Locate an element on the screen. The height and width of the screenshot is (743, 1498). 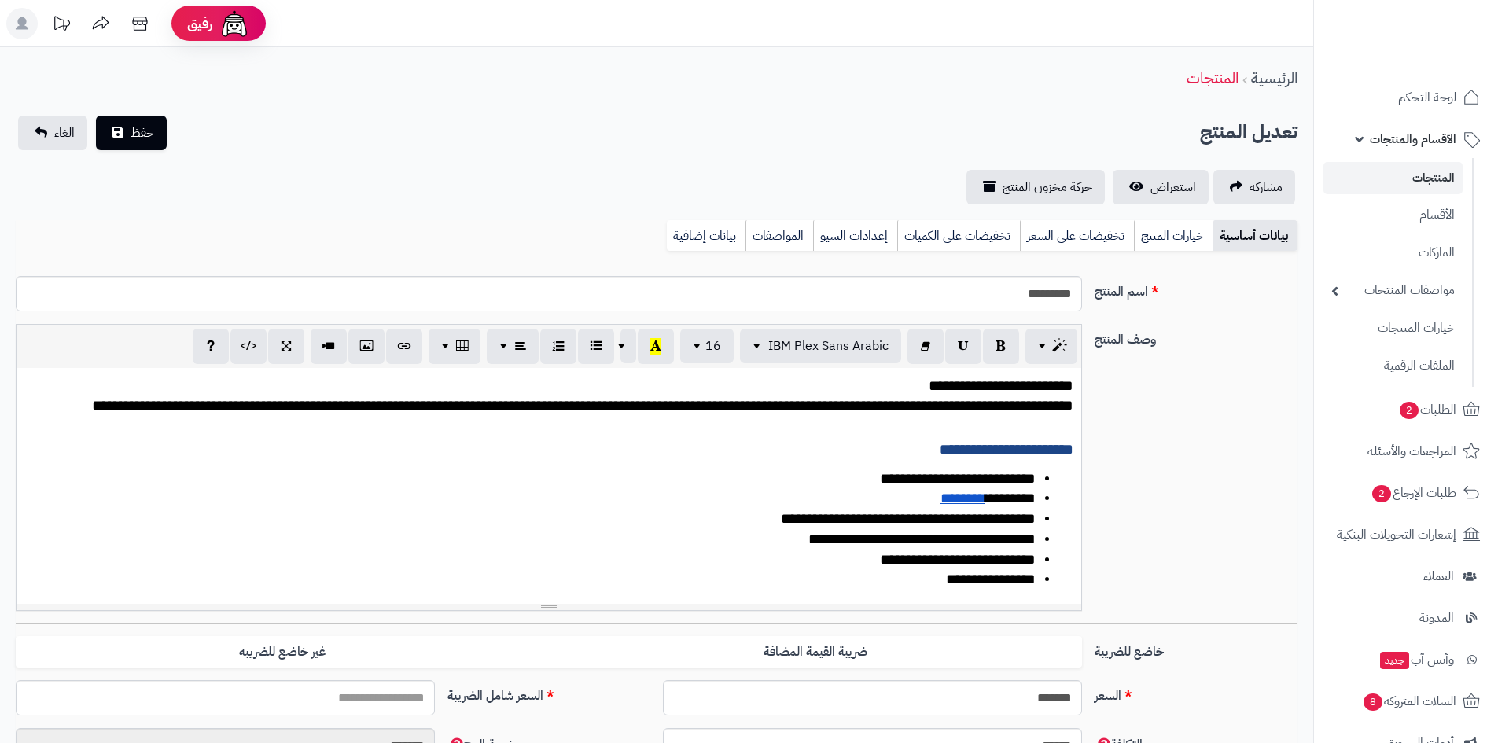
a: الغاء is located at coordinates (53, 133).